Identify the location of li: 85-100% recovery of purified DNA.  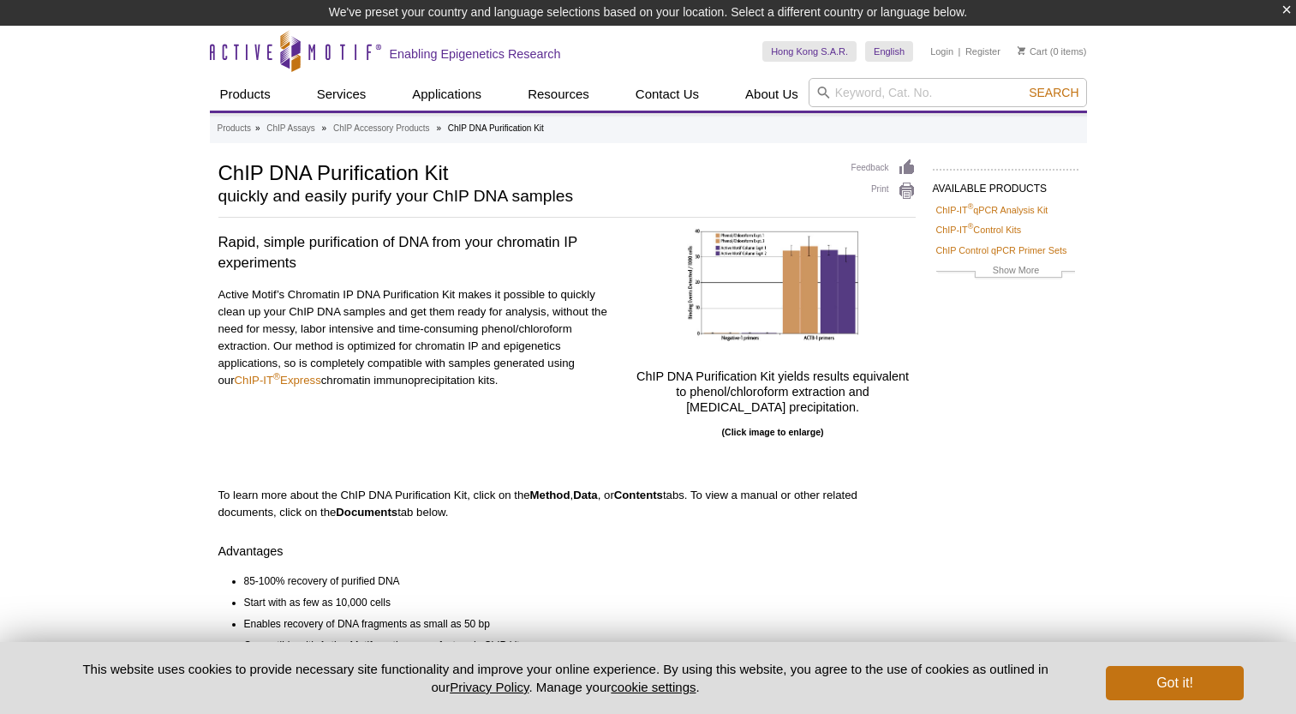
(572, 578).